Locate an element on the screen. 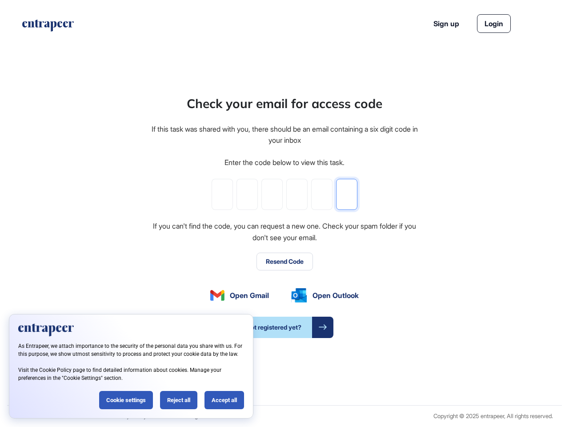  div: Enter the code below to view this task. is located at coordinates (285, 163).